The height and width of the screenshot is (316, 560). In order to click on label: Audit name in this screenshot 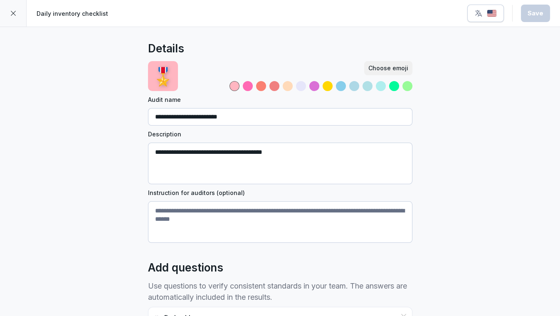, I will do `click(280, 99)`.